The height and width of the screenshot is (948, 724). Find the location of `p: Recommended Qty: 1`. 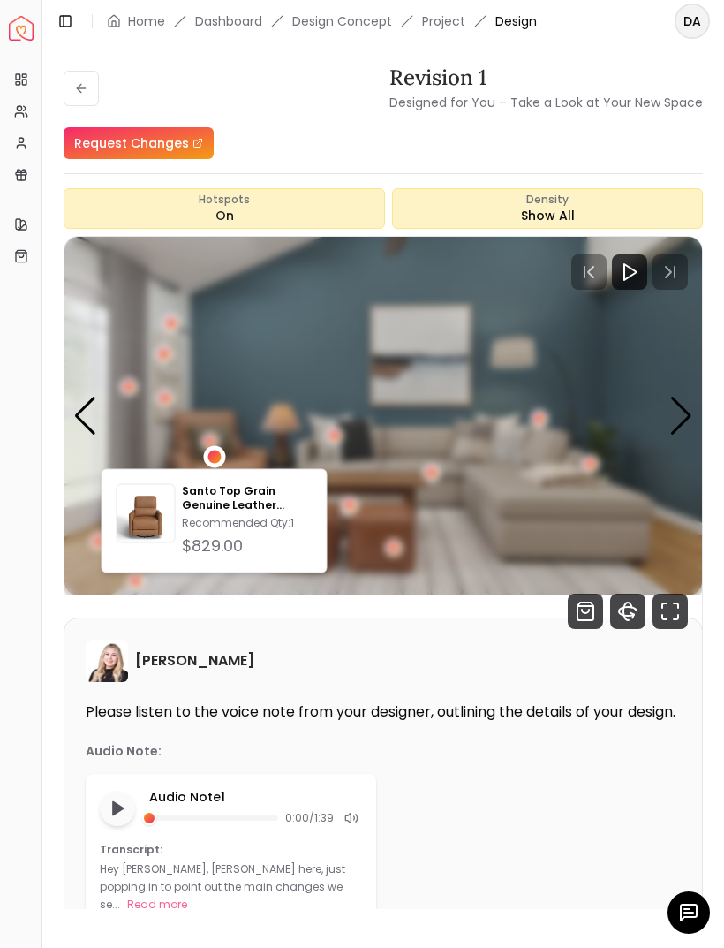

p: Recommended Qty: 1 is located at coordinates (246, 523).